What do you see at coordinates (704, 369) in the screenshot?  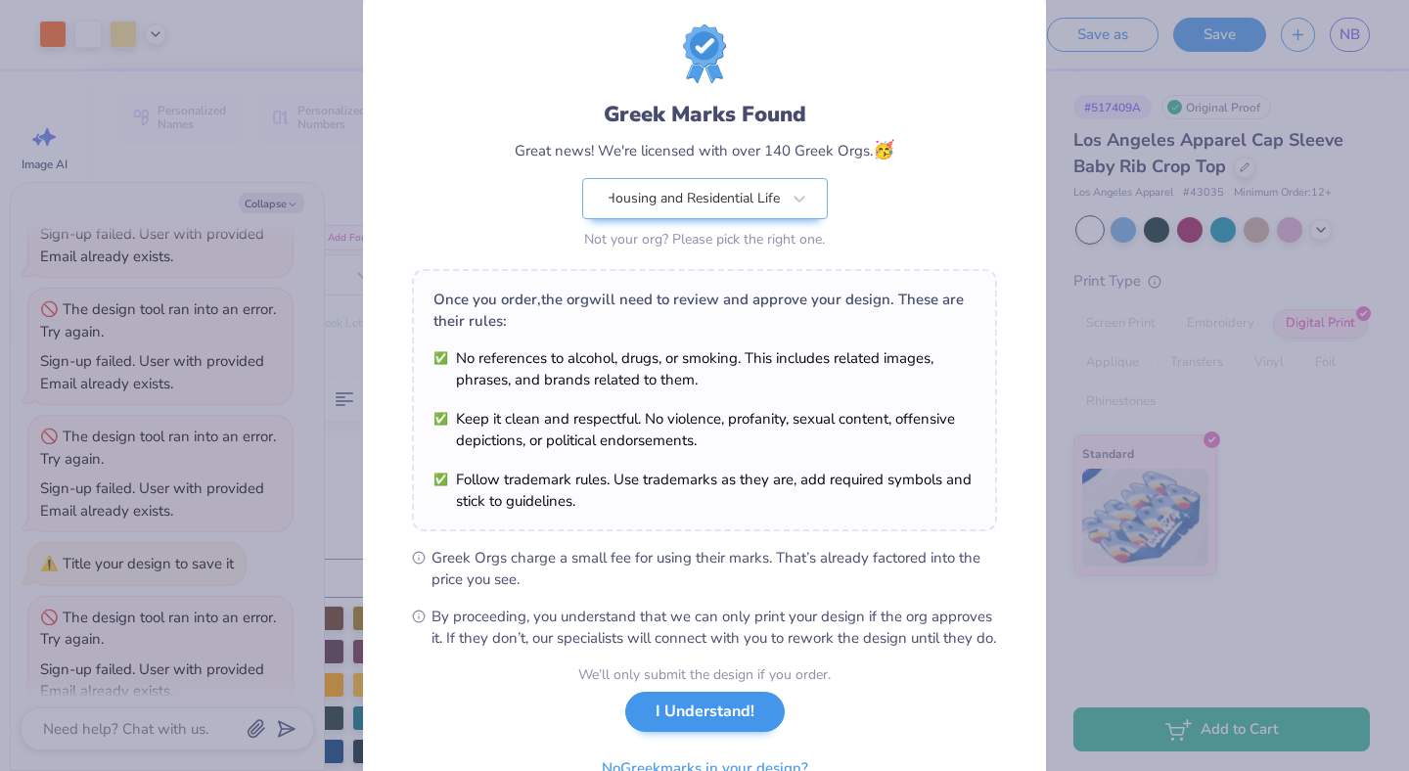 I see `li: No references to alcohol, drugs, or smoking. This includes related images, phrases, and brands re...` at bounding box center [704, 369].